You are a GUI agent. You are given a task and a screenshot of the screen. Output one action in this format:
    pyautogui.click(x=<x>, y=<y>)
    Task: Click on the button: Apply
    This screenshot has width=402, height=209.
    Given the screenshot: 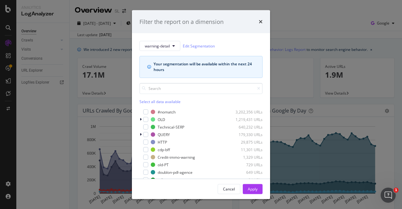 What is the action you would take?
    pyautogui.click(x=252, y=189)
    